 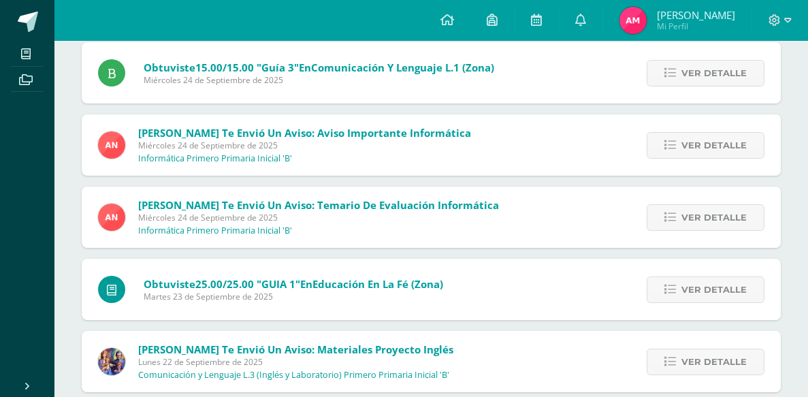 I want to click on img: 3f4c0a665c62760dc8d25f6423ebedea.png, so click(x=112, y=362).